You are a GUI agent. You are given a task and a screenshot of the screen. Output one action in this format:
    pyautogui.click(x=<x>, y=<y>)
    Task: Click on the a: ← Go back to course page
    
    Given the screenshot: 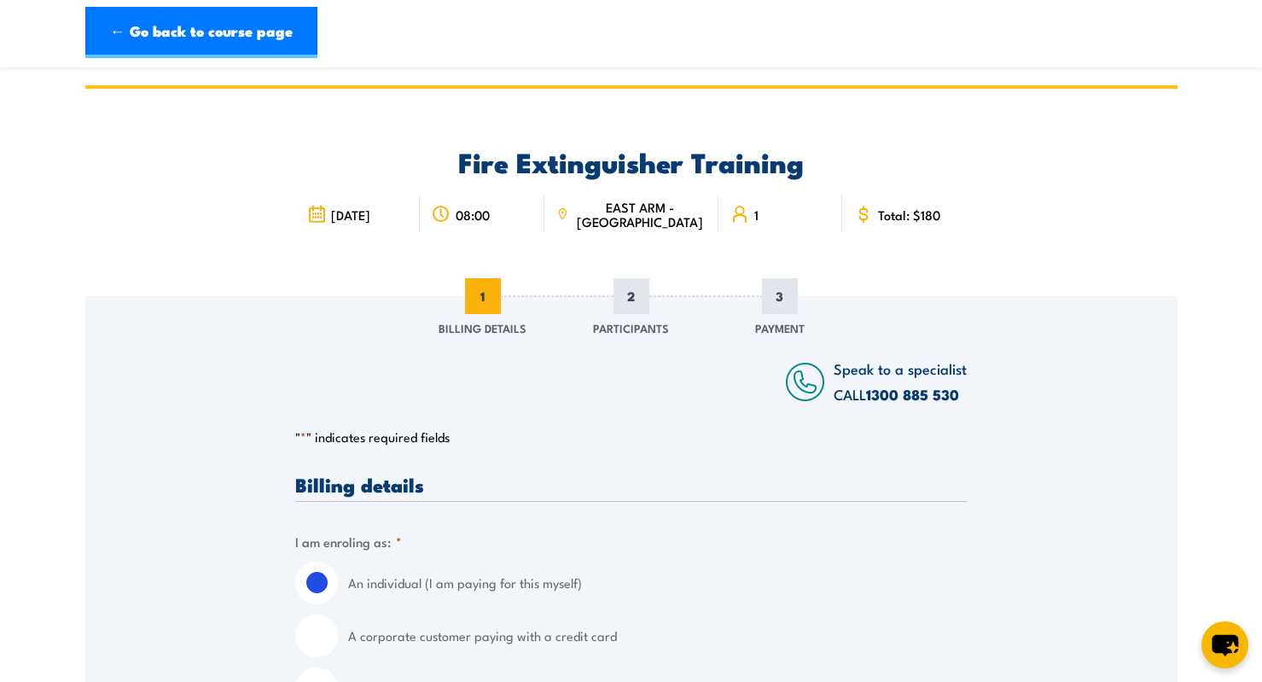 What is the action you would take?
    pyautogui.click(x=201, y=32)
    